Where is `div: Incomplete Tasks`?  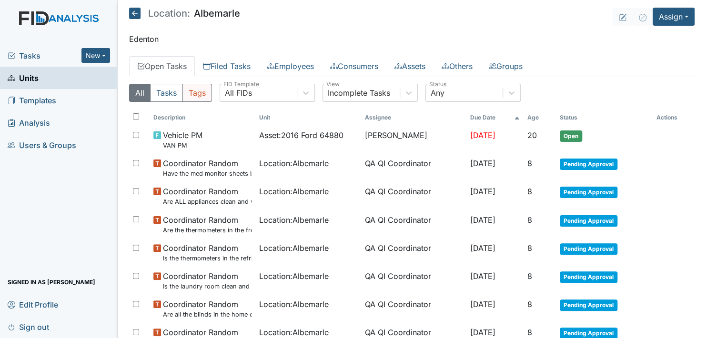
div: Incomplete Tasks is located at coordinates (359, 93).